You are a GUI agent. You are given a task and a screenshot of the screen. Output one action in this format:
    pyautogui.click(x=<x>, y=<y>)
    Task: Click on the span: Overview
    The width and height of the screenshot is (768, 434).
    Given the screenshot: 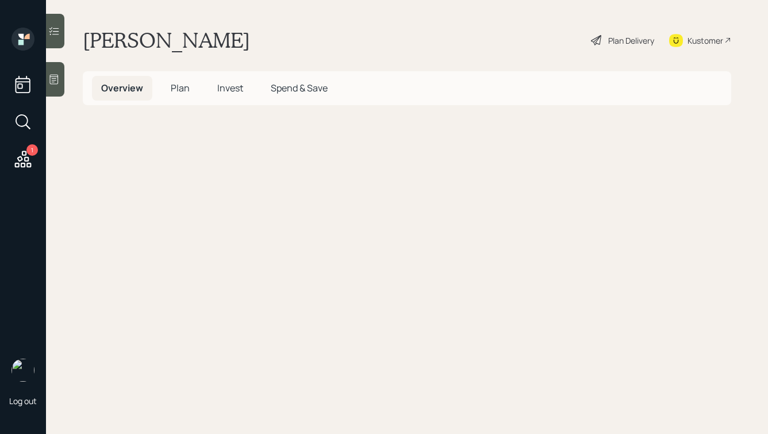 What is the action you would take?
    pyautogui.click(x=122, y=88)
    